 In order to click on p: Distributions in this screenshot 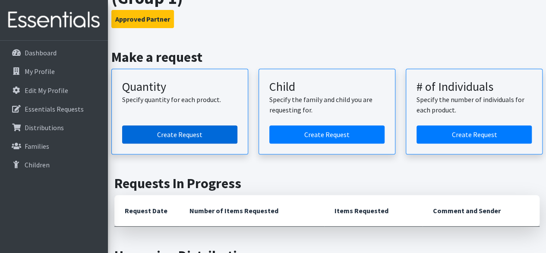, I will do `click(44, 127)`.